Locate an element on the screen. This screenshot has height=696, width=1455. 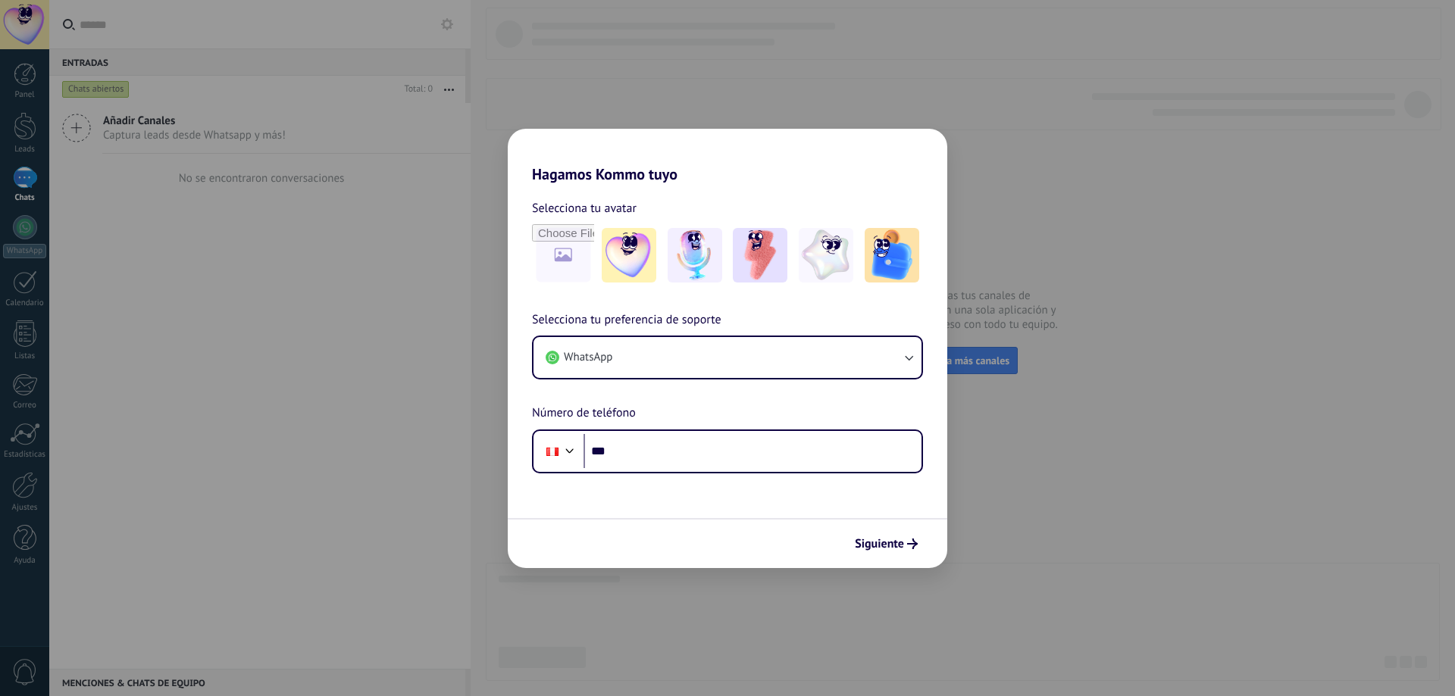
button: WhatsApp is located at coordinates (727, 358).